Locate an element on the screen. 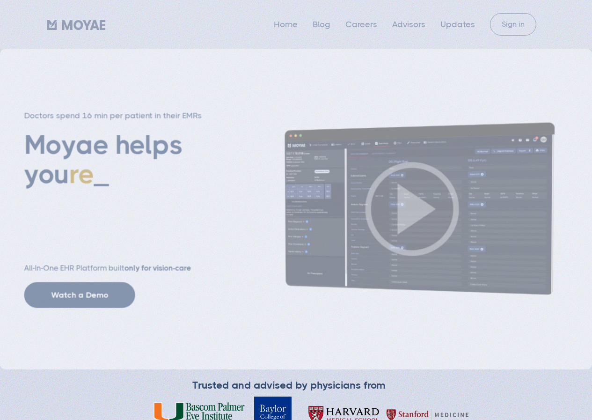 The width and height of the screenshot is (592, 420). img: Moyae Logo is located at coordinates (76, 25).